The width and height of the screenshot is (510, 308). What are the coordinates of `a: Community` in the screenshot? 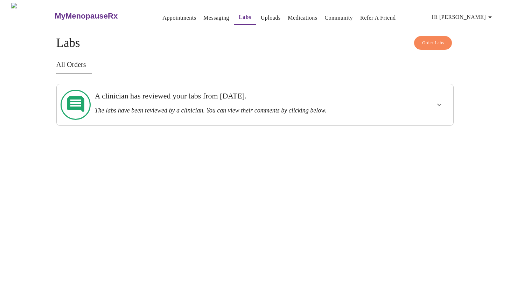 It's located at (338, 18).